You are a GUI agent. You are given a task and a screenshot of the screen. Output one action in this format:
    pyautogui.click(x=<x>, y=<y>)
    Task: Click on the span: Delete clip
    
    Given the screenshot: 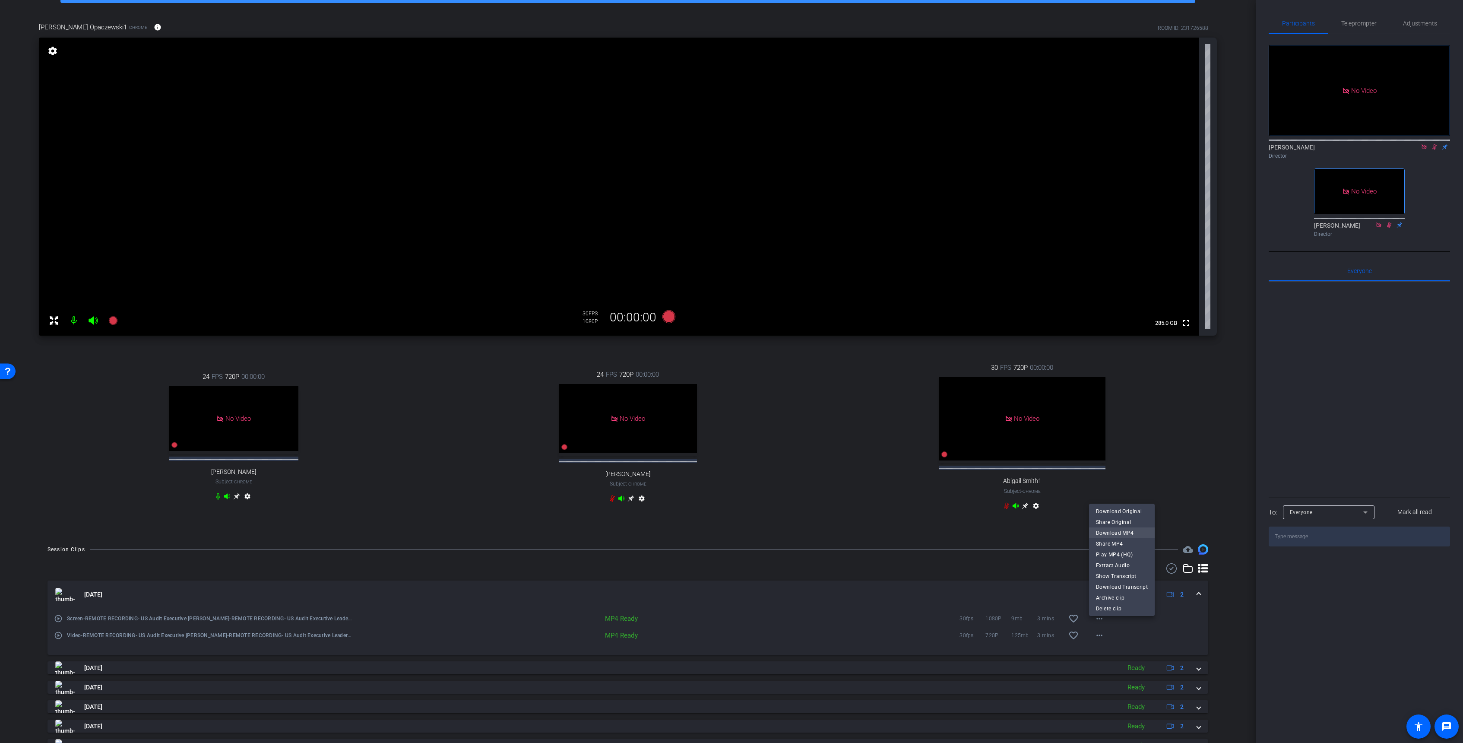 What is the action you would take?
    pyautogui.click(x=1122, y=608)
    